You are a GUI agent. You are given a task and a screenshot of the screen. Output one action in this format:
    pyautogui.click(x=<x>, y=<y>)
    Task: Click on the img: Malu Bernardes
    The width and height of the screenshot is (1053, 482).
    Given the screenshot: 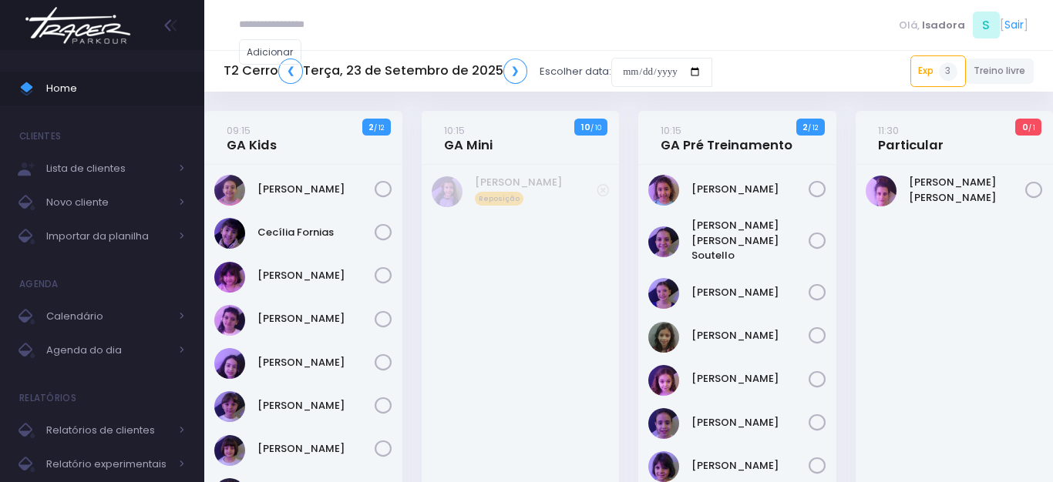 What is the action you would take?
    pyautogui.click(x=664, y=467)
    